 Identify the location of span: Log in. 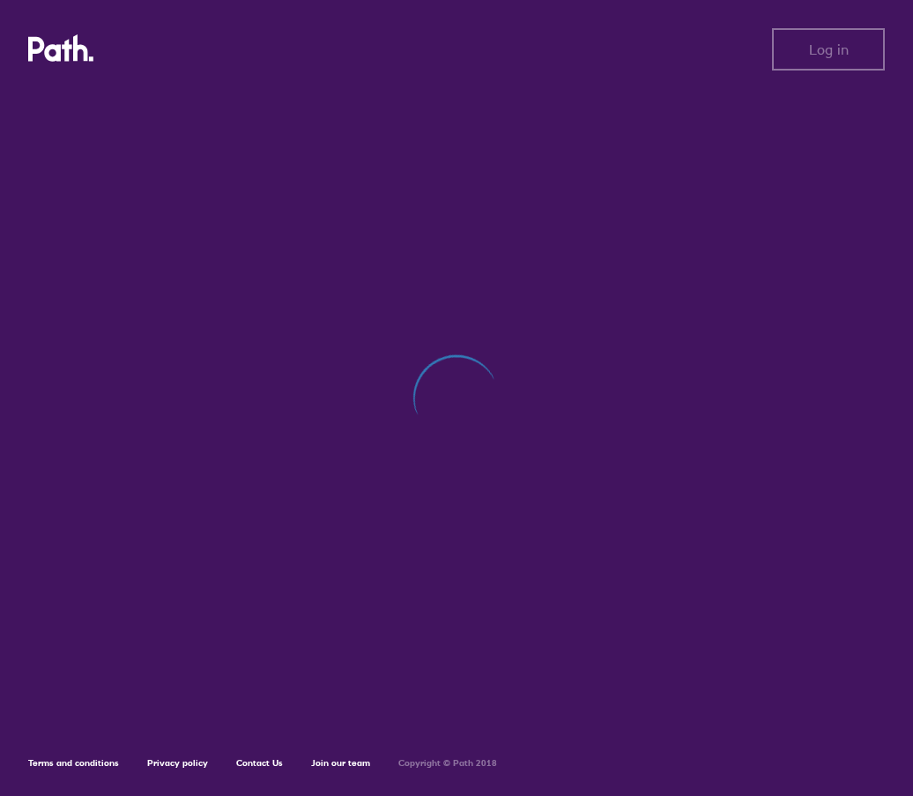
(829, 49).